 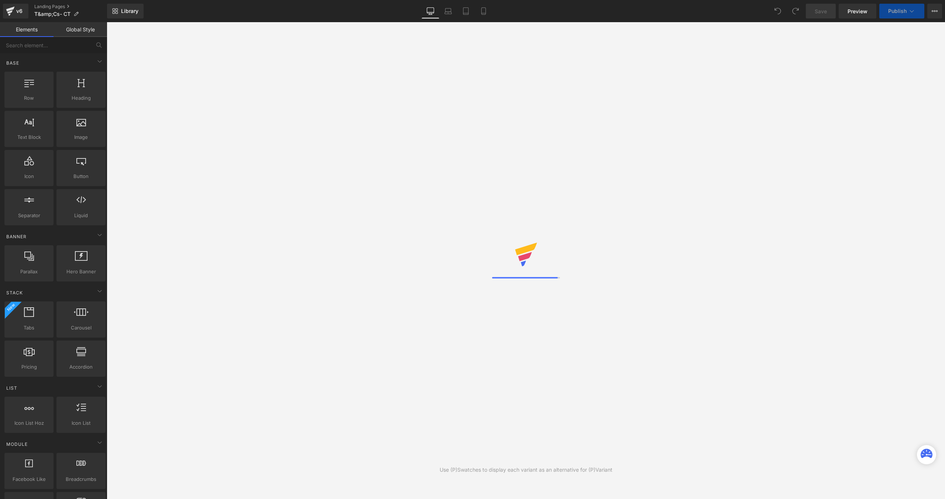 I want to click on a: Laptop, so click(x=448, y=11).